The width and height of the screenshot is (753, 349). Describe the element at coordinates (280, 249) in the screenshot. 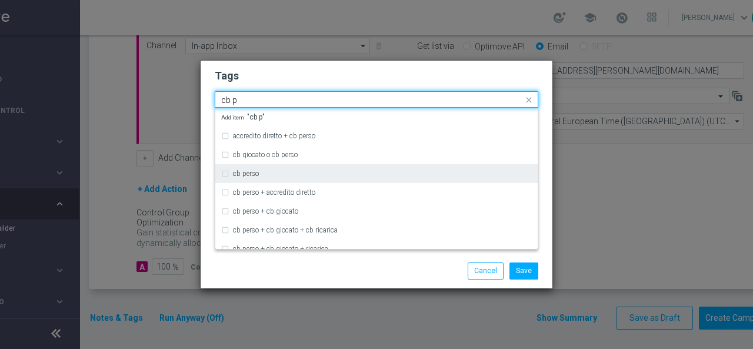

I see `label: cb perso + cb giocato + ricarica` at that location.